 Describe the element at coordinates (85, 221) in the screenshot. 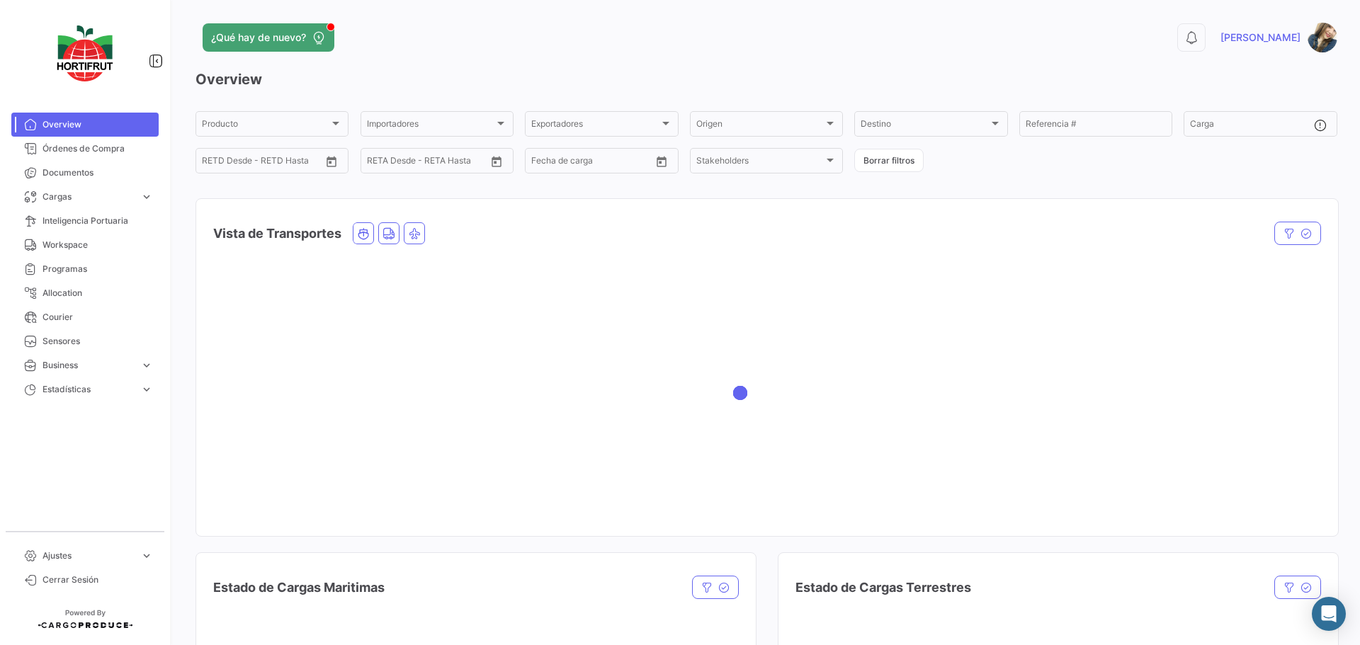

I see `a: Inteligencia Portuaria` at that location.